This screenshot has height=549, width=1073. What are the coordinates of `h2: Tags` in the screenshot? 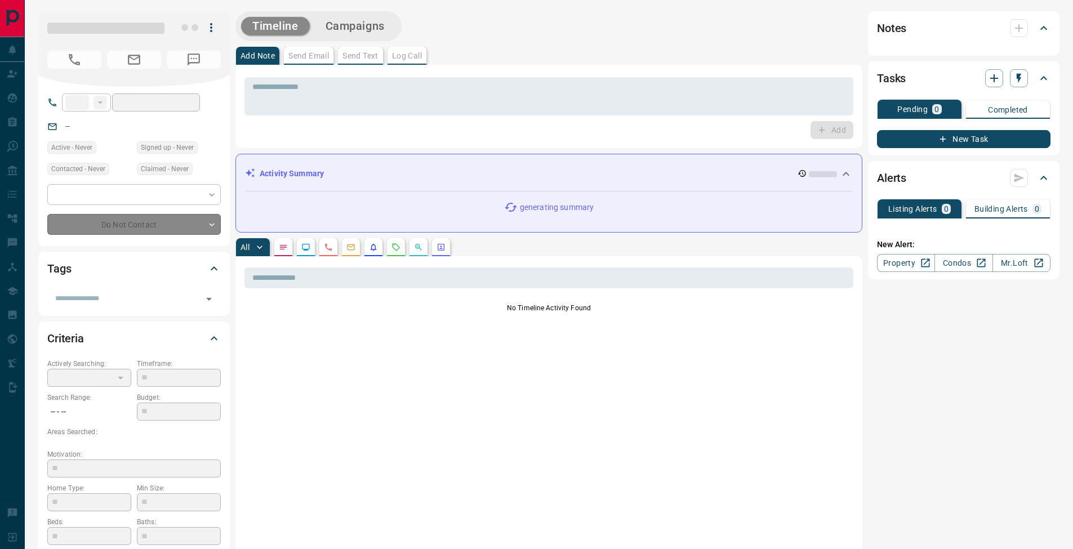 It's located at (59, 269).